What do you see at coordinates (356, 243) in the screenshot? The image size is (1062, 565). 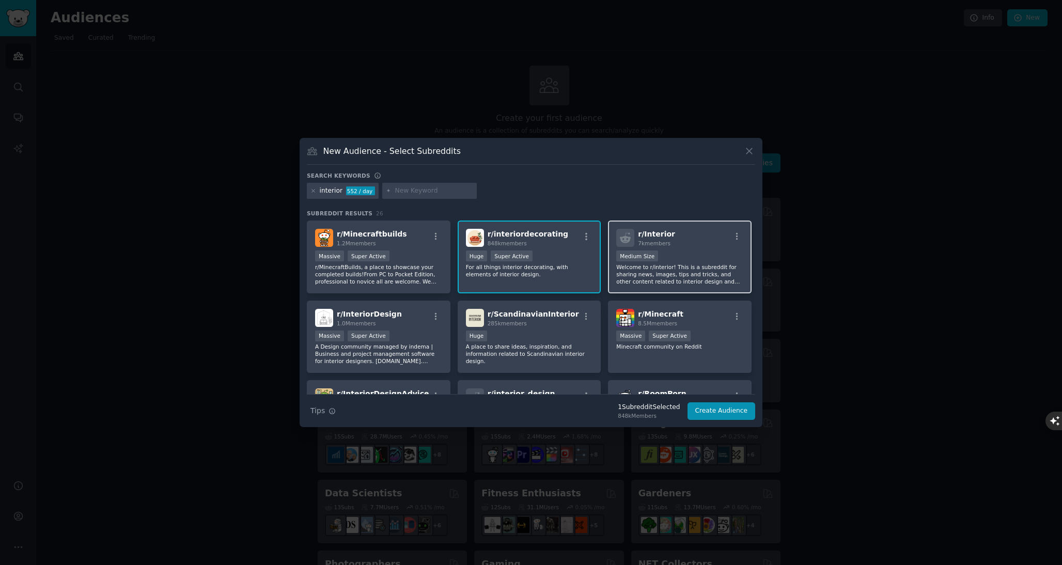 I see `span: 1.2M members` at bounding box center [356, 243].